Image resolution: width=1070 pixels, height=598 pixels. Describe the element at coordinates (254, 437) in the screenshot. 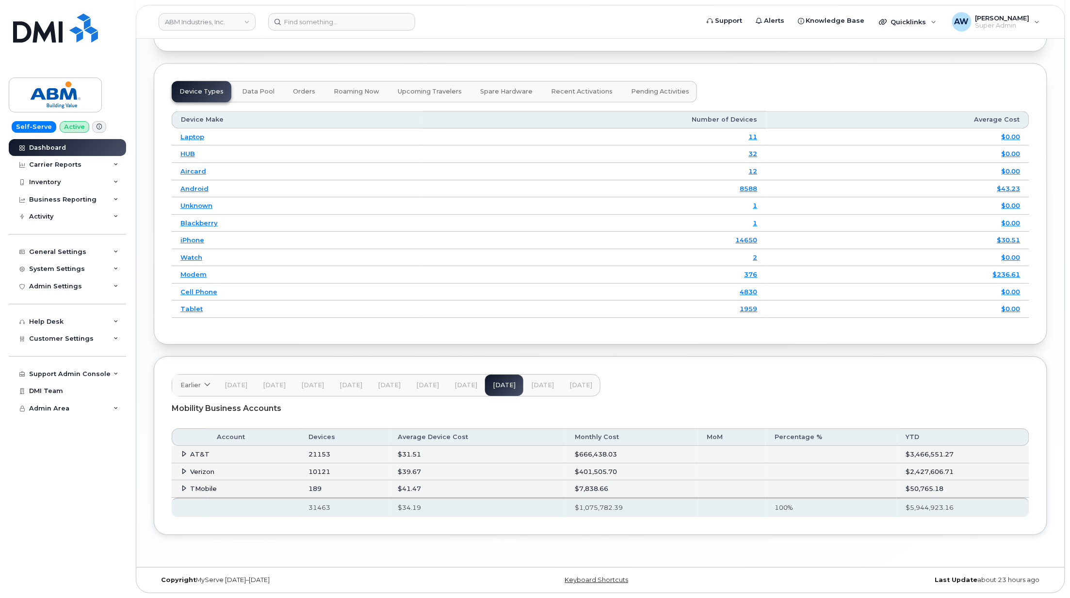

I see `th: Account` at that location.